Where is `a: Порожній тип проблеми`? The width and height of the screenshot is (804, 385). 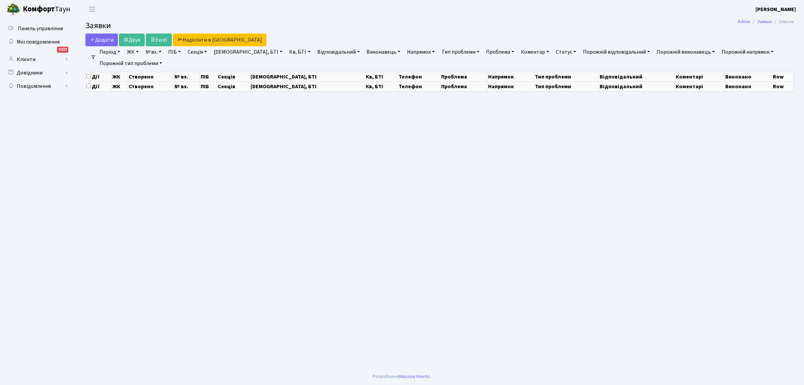
a: Порожній тип проблеми is located at coordinates (131, 63).